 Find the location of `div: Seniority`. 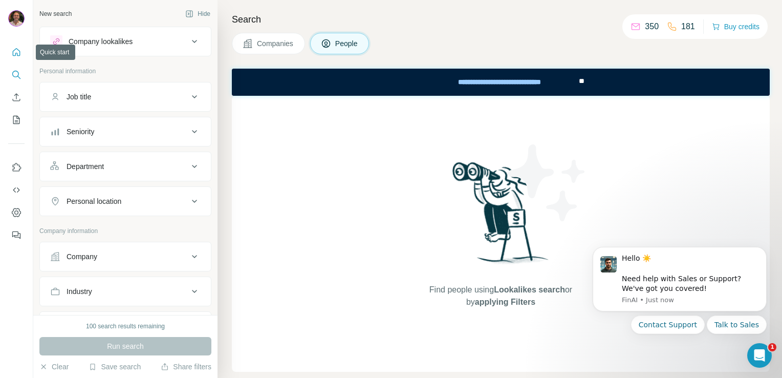

div: Seniority is located at coordinates (80, 131).